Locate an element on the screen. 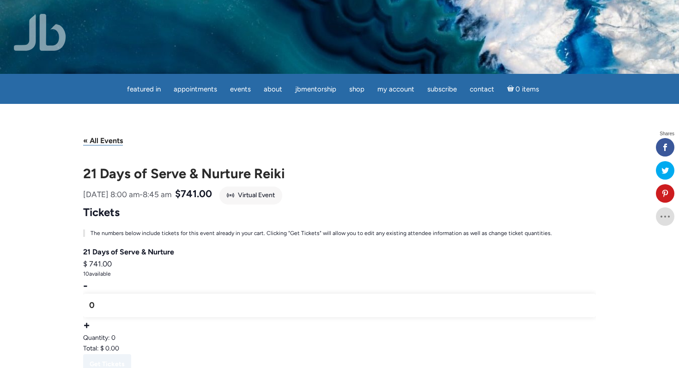 This screenshot has height=368, width=679. div: available is located at coordinates (340, 274).